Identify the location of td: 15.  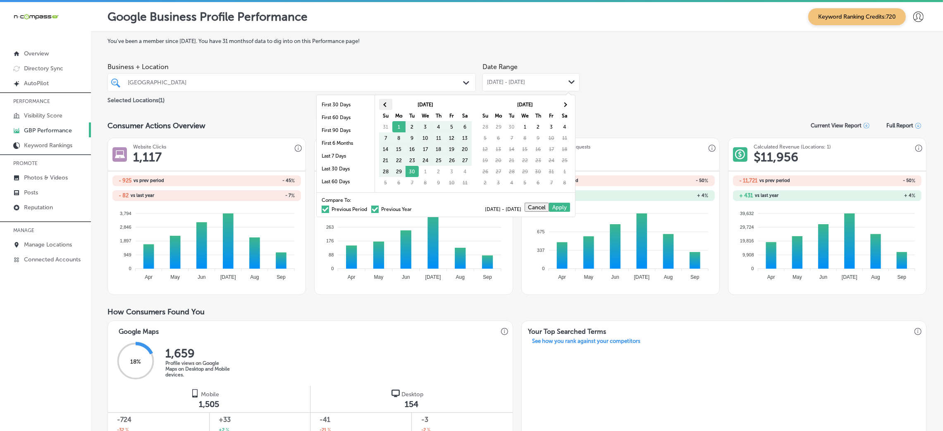
(399, 149).